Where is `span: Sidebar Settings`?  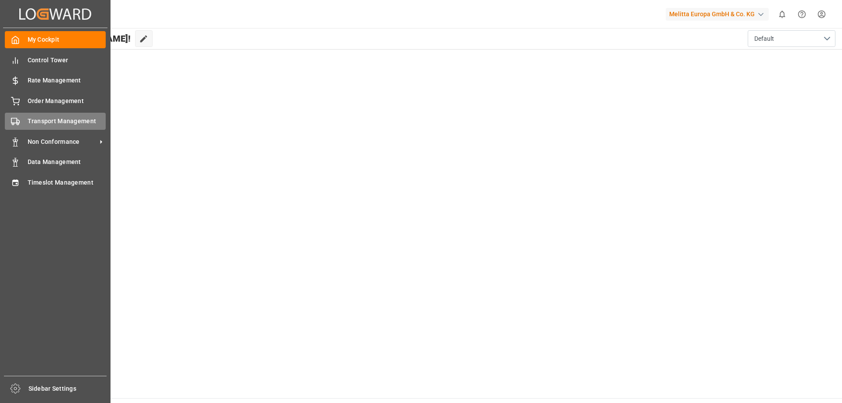 span: Sidebar Settings is located at coordinates (67, 388).